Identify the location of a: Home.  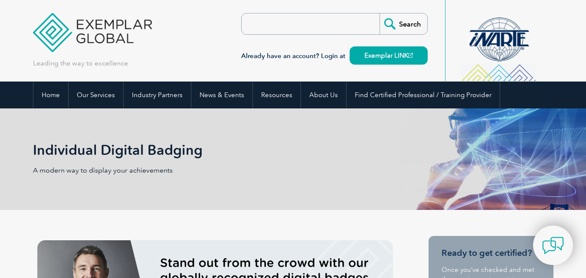
(51, 95).